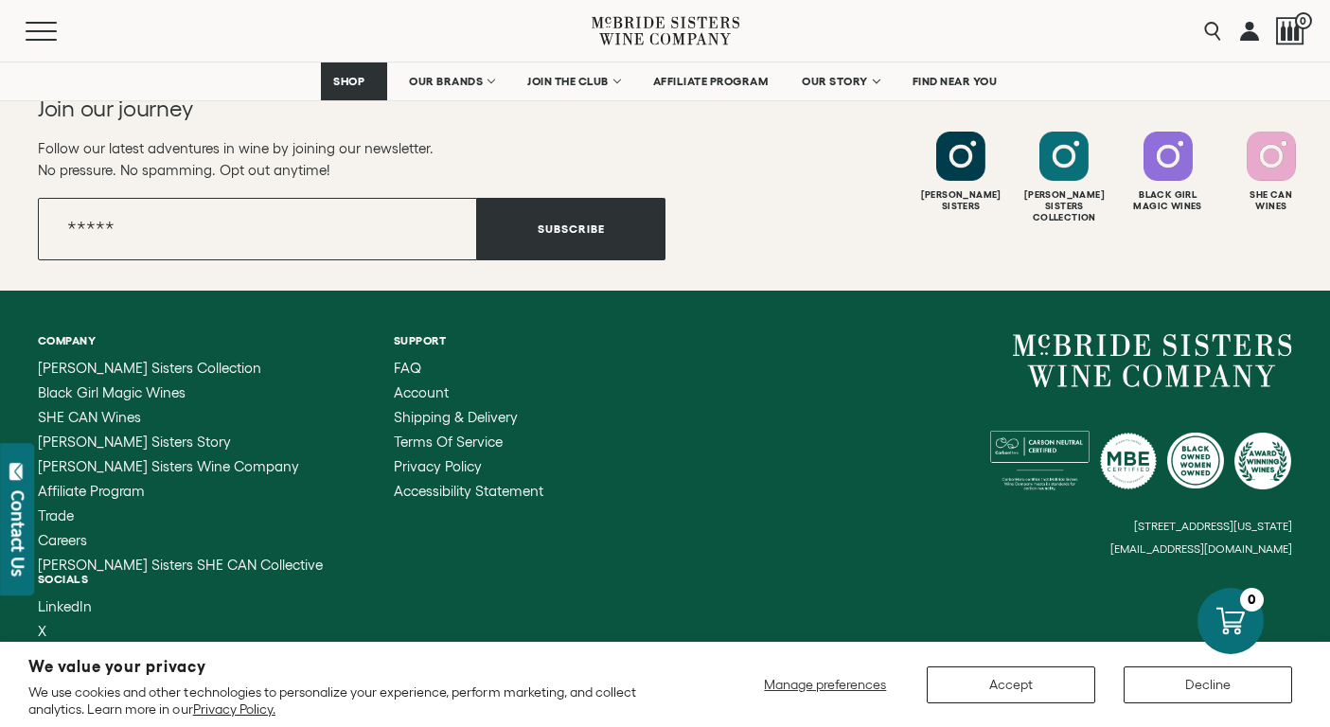  I want to click on div: Contact Us, so click(18, 533).